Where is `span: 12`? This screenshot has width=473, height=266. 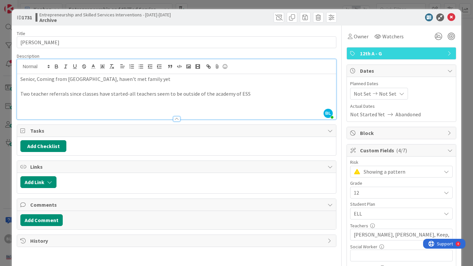 span: 12 is located at coordinates (395, 193).